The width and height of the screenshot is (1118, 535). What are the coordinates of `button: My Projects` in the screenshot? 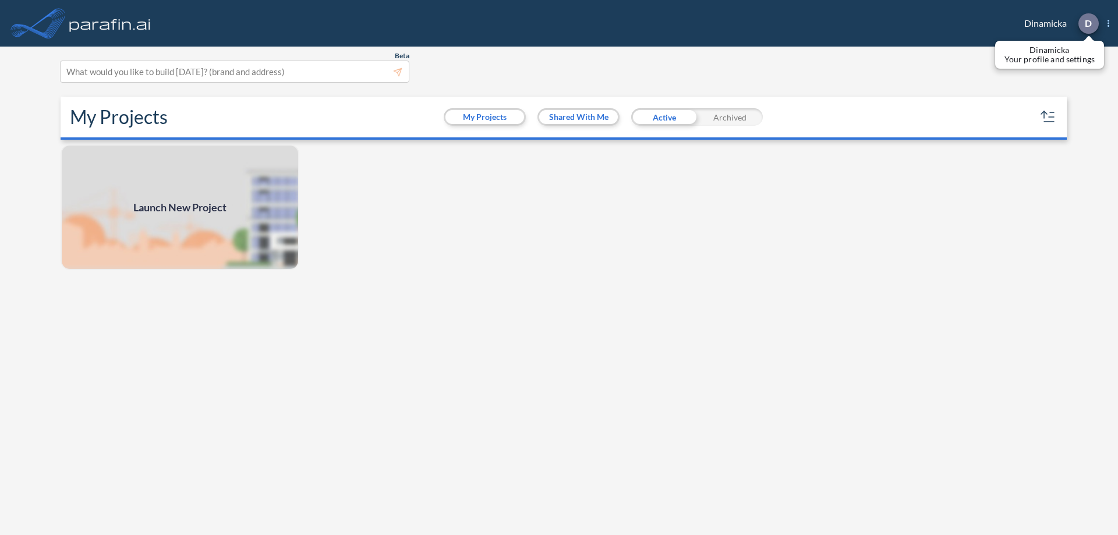 It's located at (484, 117).